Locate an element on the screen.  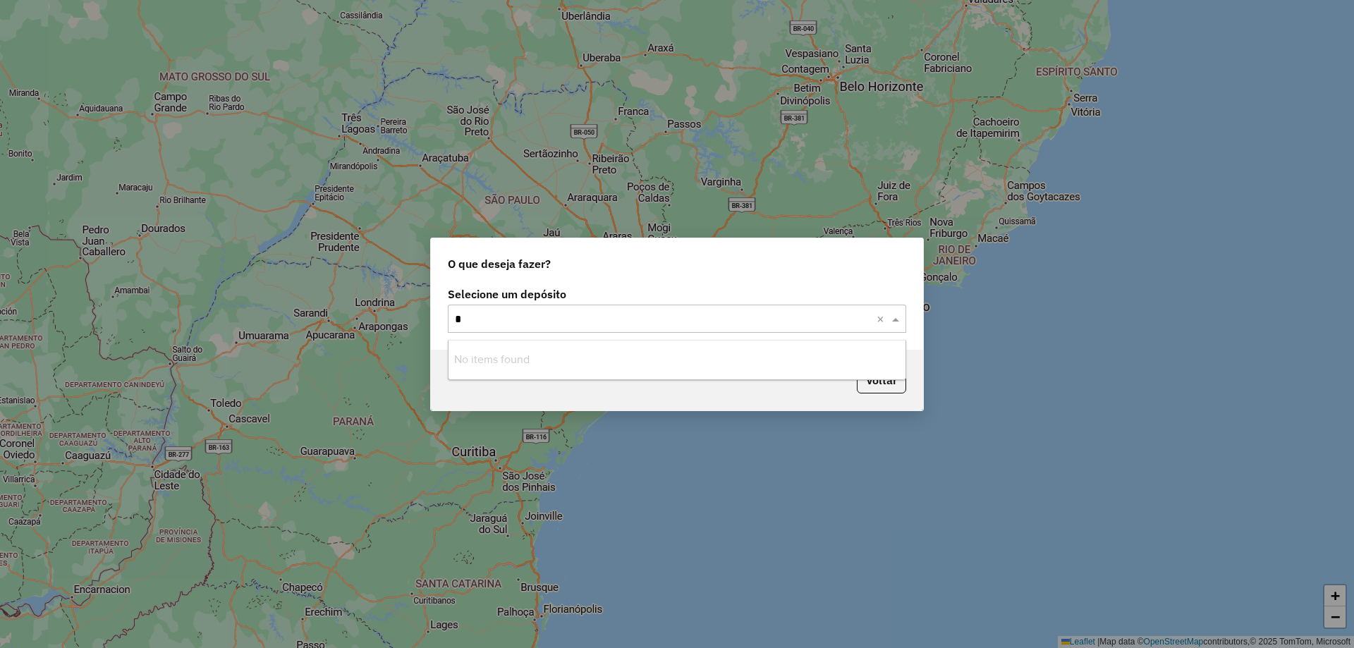
label: Selecione um depósito is located at coordinates (677, 294).